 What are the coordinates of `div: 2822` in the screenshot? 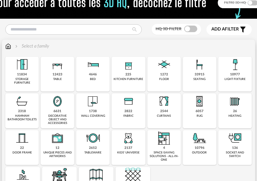 It's located at (128, 111).